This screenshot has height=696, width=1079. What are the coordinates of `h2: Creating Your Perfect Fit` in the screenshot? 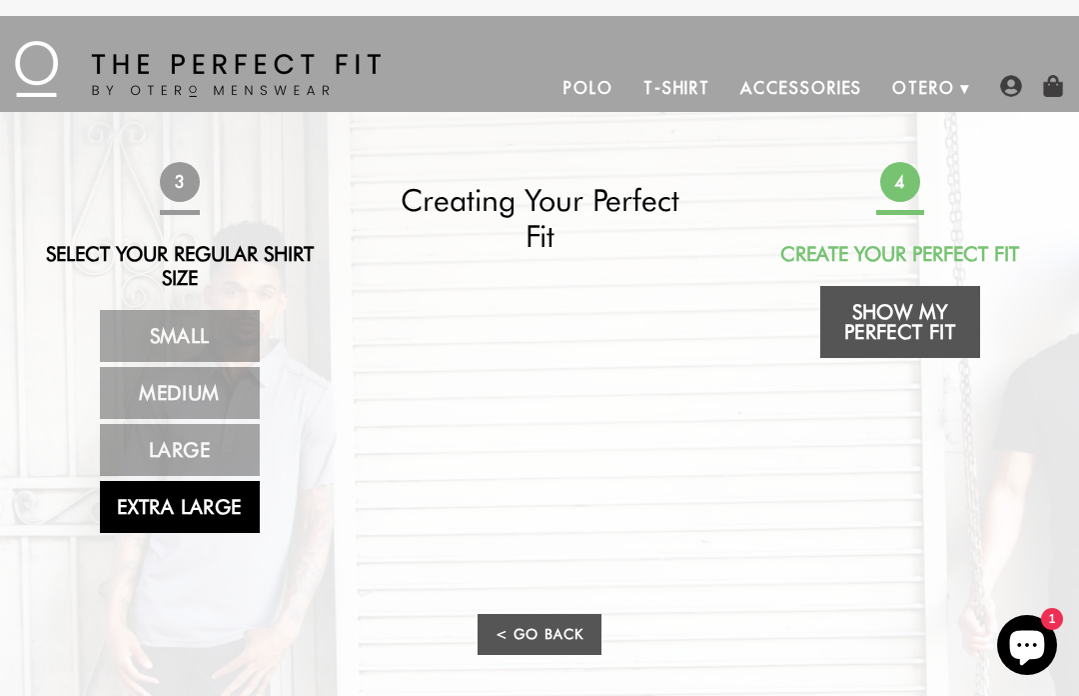 It's located at (540, 218).